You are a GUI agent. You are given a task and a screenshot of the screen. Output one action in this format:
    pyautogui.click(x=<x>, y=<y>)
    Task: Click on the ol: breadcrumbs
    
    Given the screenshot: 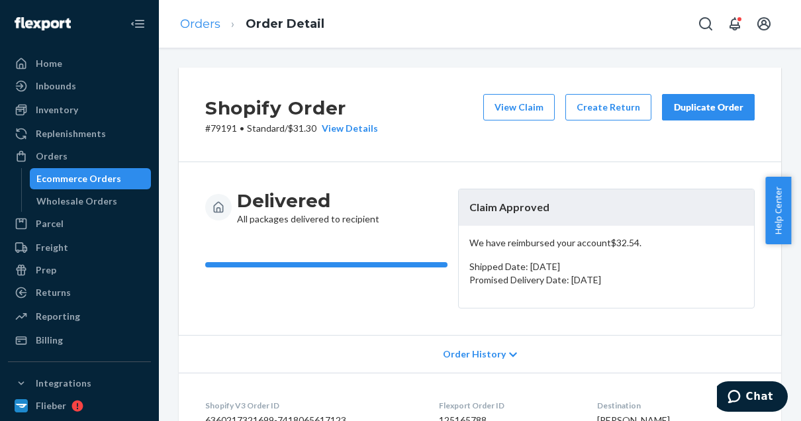 What is the action you would take?
    pyautogui.click(x=252, y=24)
    